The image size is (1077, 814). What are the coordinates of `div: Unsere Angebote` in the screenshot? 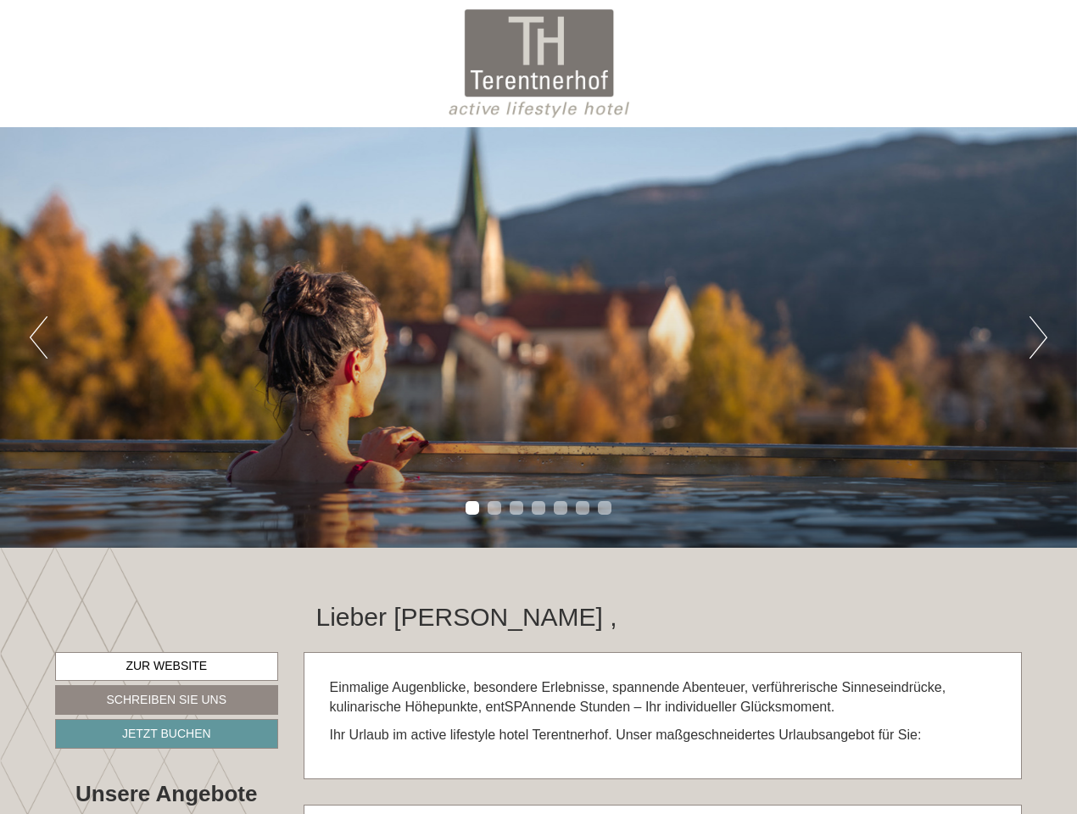 It's located at (166, 794).